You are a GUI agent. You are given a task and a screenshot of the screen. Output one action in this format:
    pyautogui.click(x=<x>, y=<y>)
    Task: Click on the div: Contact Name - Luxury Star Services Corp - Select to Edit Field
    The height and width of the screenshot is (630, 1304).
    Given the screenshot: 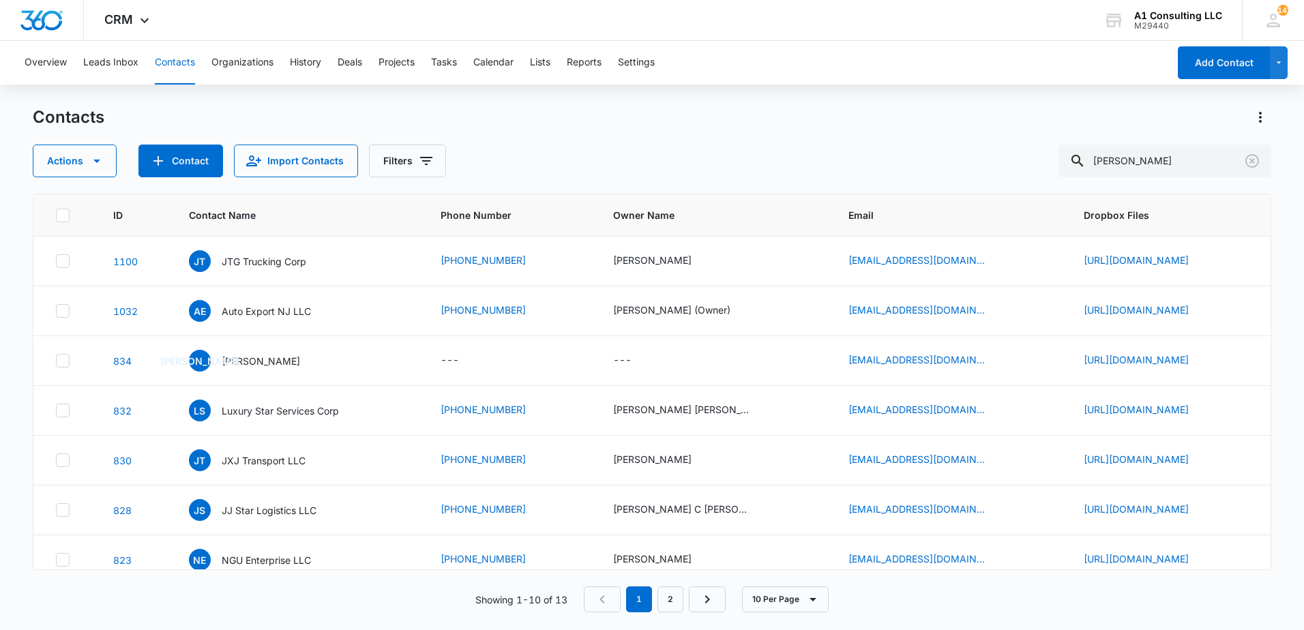 What is the action you would take?
    pyautogui.click(x=276, y=410)
    